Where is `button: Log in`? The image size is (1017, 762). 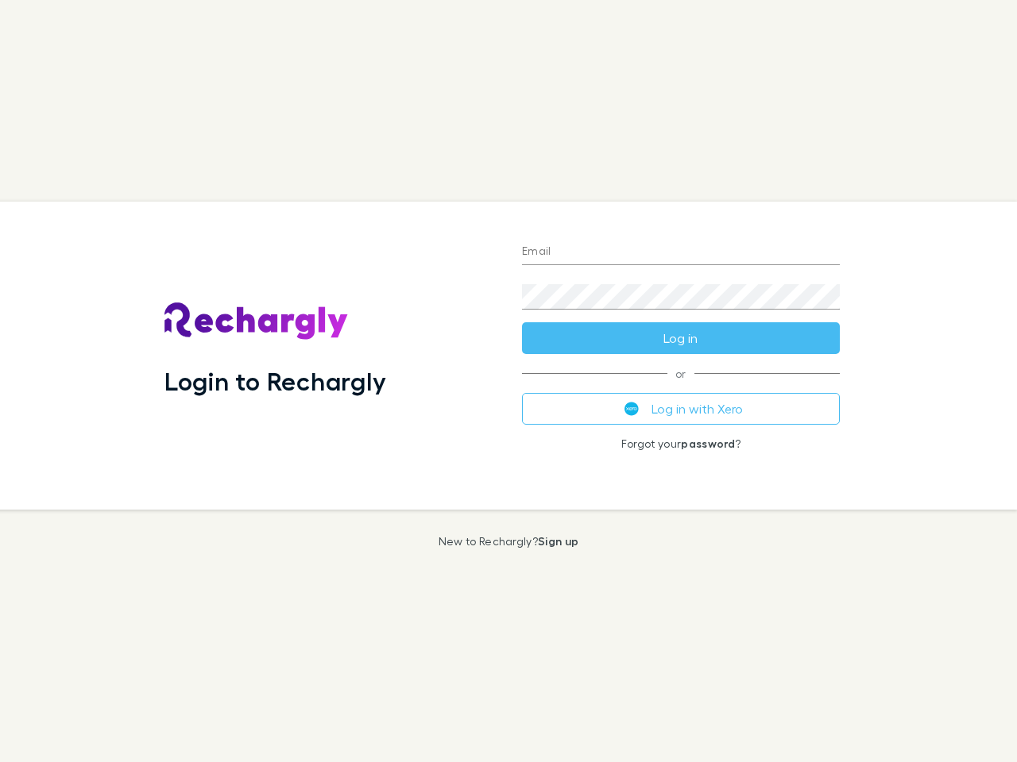 button: Log in is located at coordinates (681, 338).